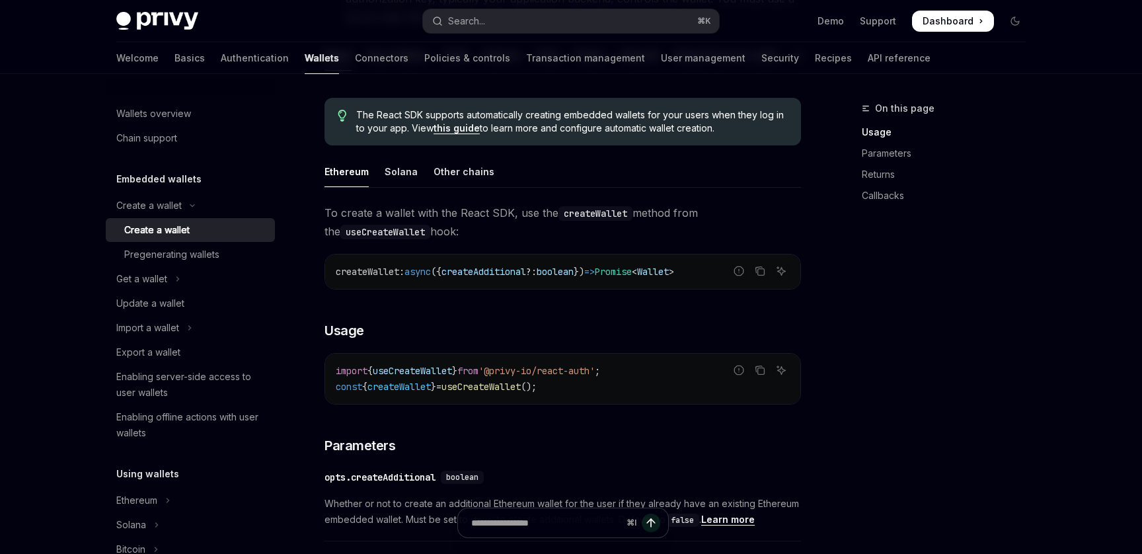  What do you see at coordinates (878, 21) in the screenshot?
I see `a: Support` at bounding box center [878, 21].